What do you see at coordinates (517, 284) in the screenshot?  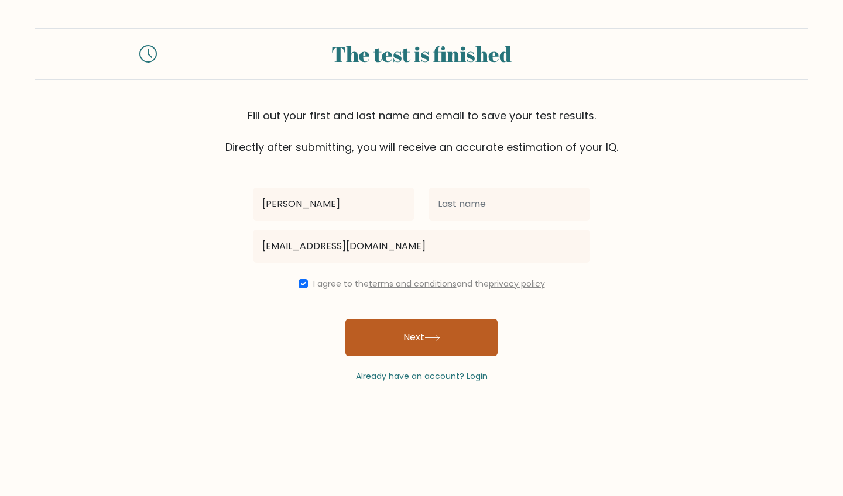 I see `a: privacy policy` at bounding box center [517, 284].